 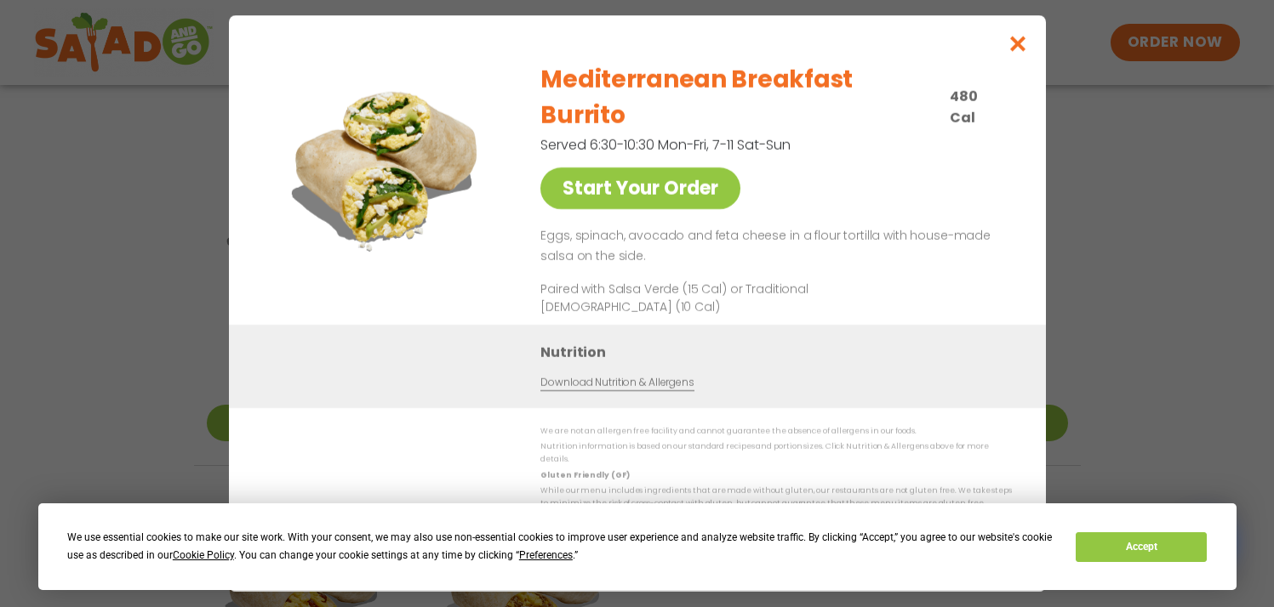 What do you see at coordinates (1141, 547) in the screenshot?
I see `button: Accept` at bounding box center [1141, 547].